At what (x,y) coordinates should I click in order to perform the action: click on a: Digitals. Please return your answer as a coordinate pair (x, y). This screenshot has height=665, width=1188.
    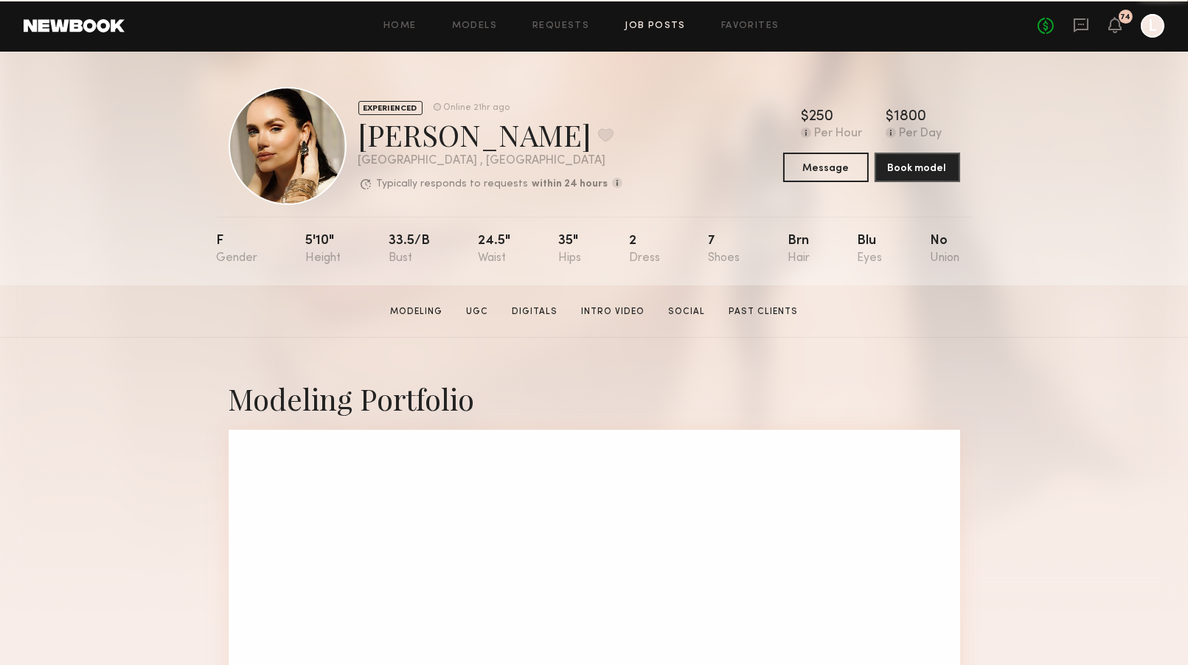
    Looking at the image, I should click on (535, 312).